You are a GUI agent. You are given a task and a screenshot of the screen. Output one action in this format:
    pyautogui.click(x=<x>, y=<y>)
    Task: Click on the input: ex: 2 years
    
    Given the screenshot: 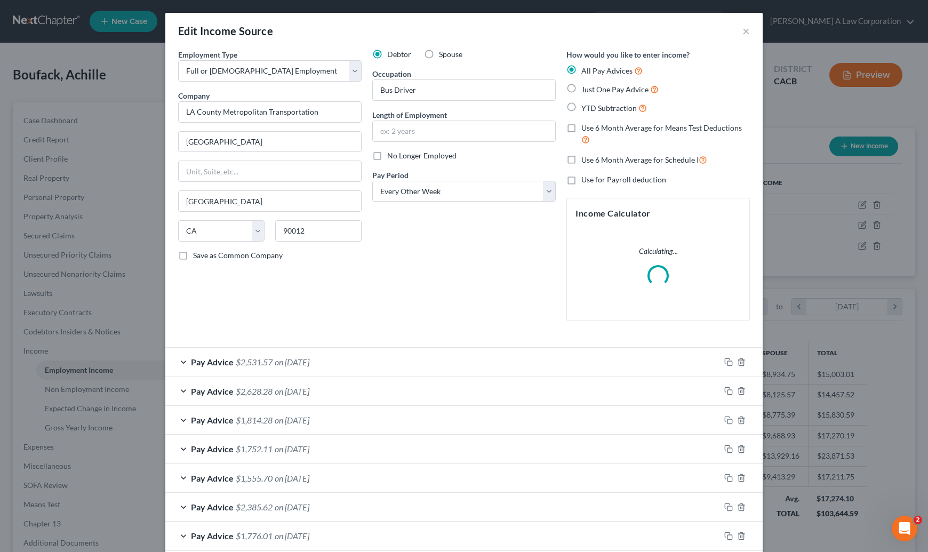 What is the action you would take?
    pyautogui.click(x=464, y=131)
    